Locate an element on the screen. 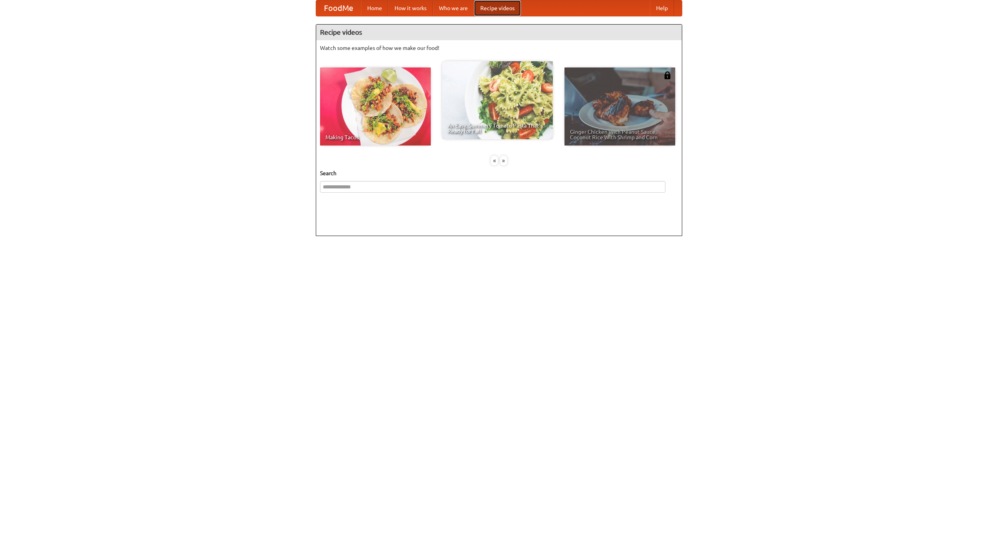 The width and height of the screenshot is (998, 552). a: Recipe videos is located at coordinates (498, 8).